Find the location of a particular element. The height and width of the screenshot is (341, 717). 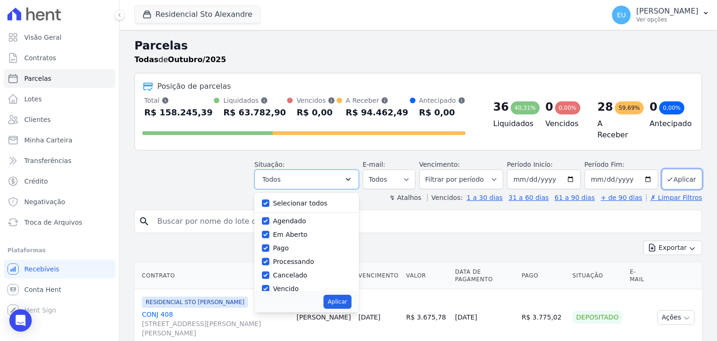

a: Recebíveis is located at coordinates (59, 269).